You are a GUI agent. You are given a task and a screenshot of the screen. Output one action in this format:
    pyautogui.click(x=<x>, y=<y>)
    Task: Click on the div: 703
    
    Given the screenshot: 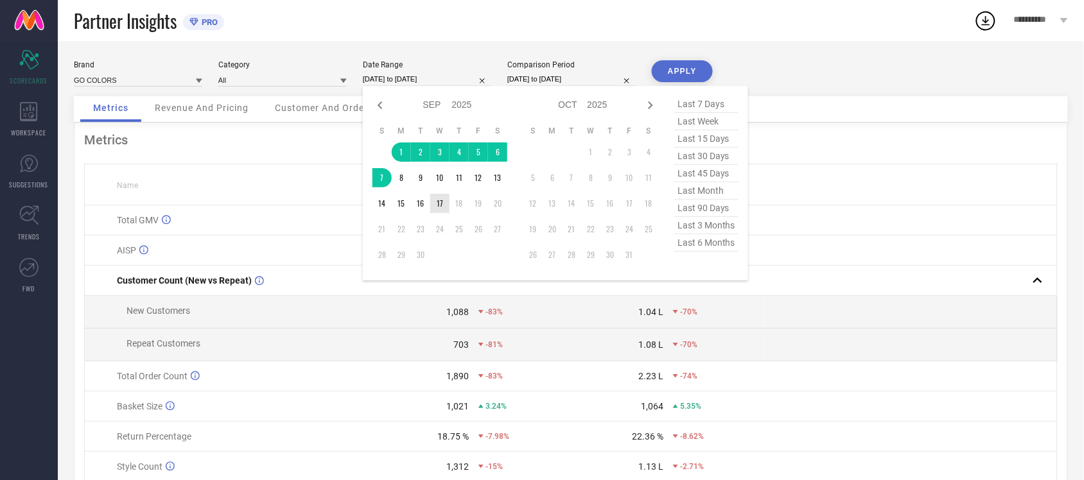 What is the action you would take?
    pyautogui.click(x=461, y=345)
    